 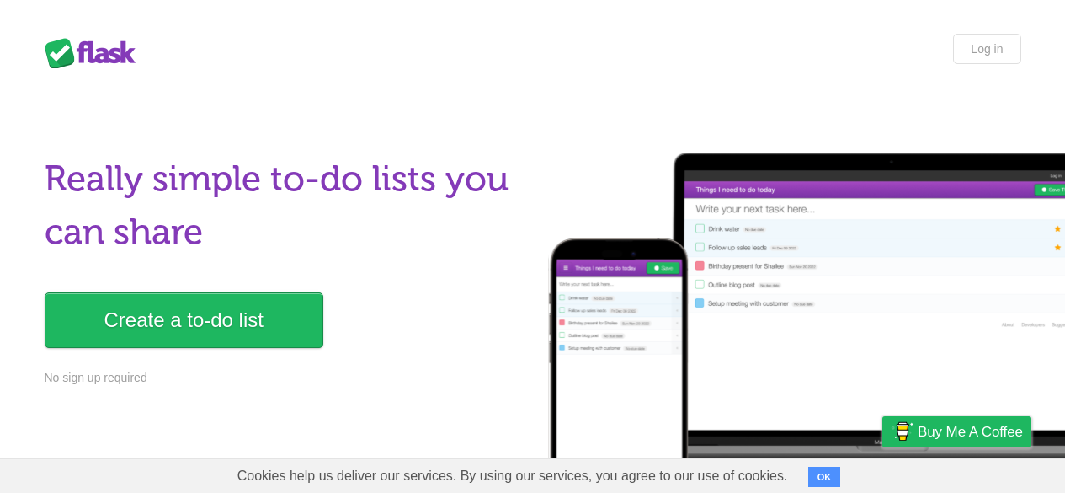 What do you see at coordinates (902, 431) in the screenshot?
I see `img: Buy me a coffee` at bounding box center [902, 431].